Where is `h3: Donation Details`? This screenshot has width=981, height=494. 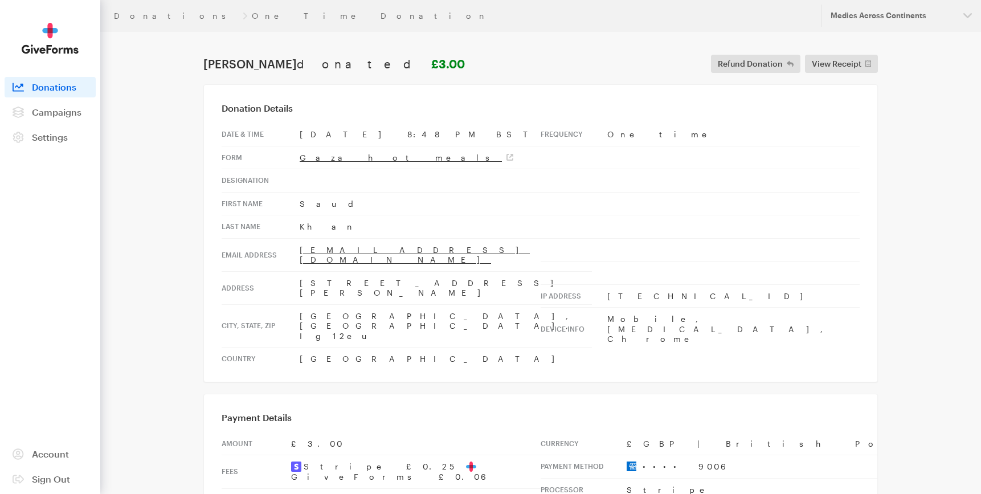
h3: Donation Details is located at coordinates (540, 108).